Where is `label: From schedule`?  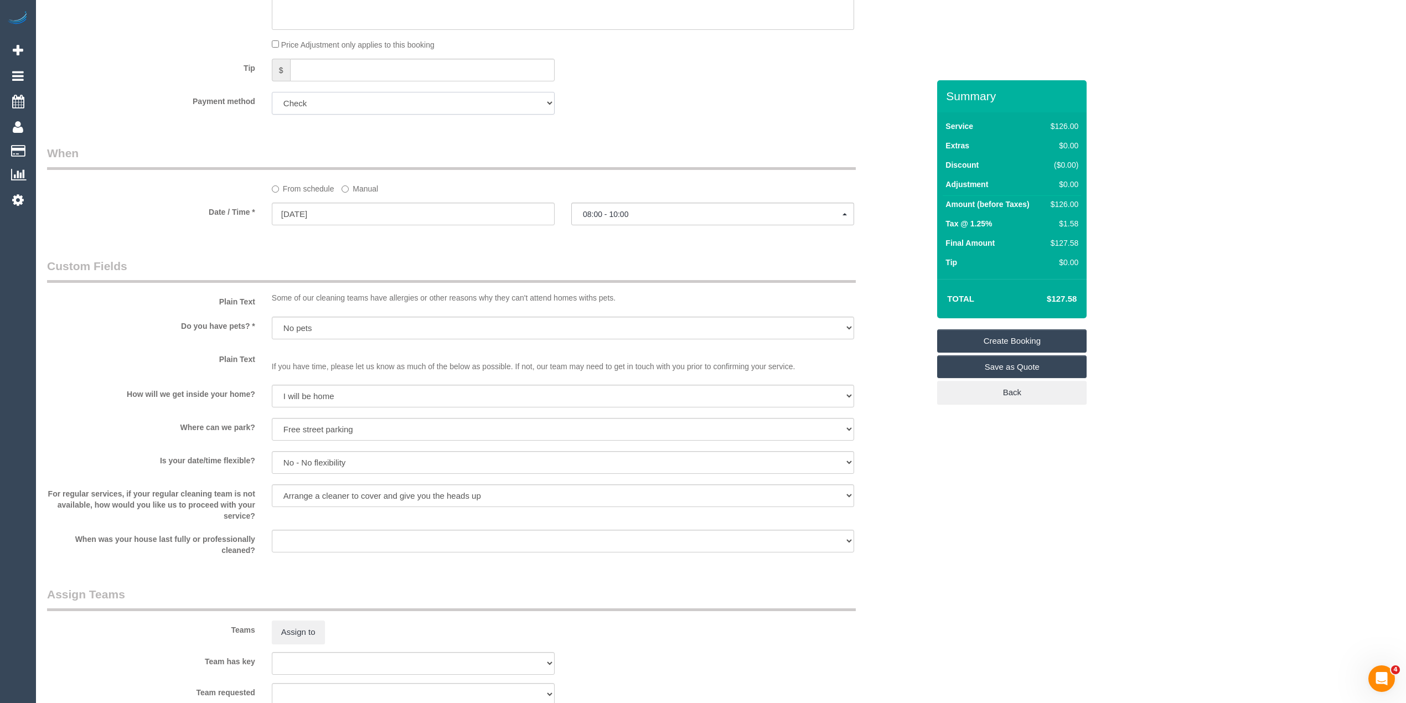 label: From schedule is located at coordinates (303, 187).